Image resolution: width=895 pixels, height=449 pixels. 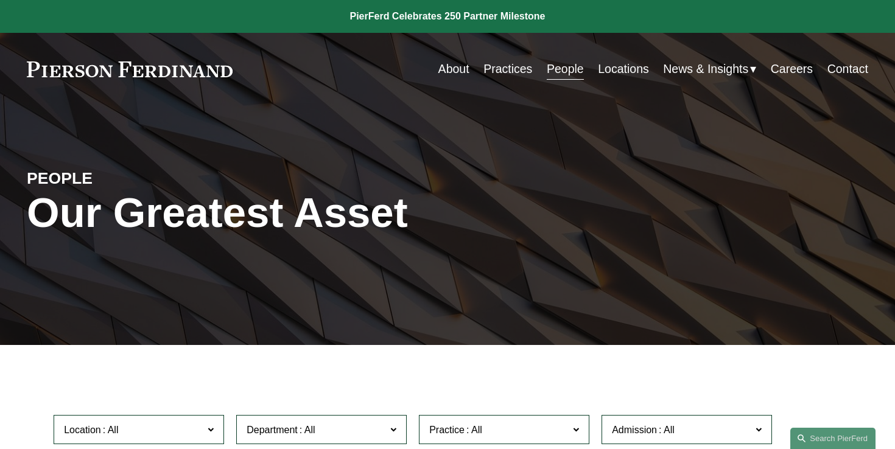 I want to click on h4: PEOPLE, so click(x=132, y=179).